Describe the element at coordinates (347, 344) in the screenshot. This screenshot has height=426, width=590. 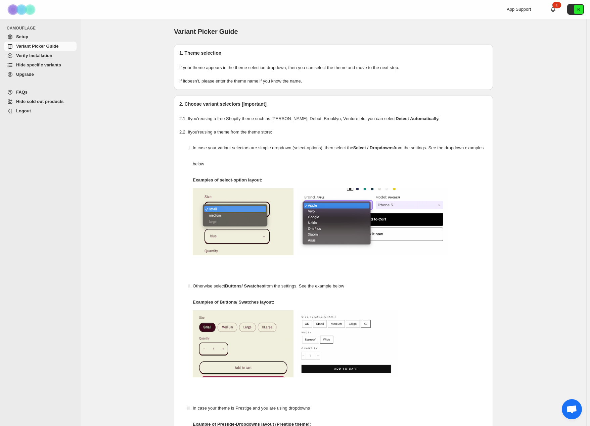
I see `img: camouflage-swatch-2` at that location.